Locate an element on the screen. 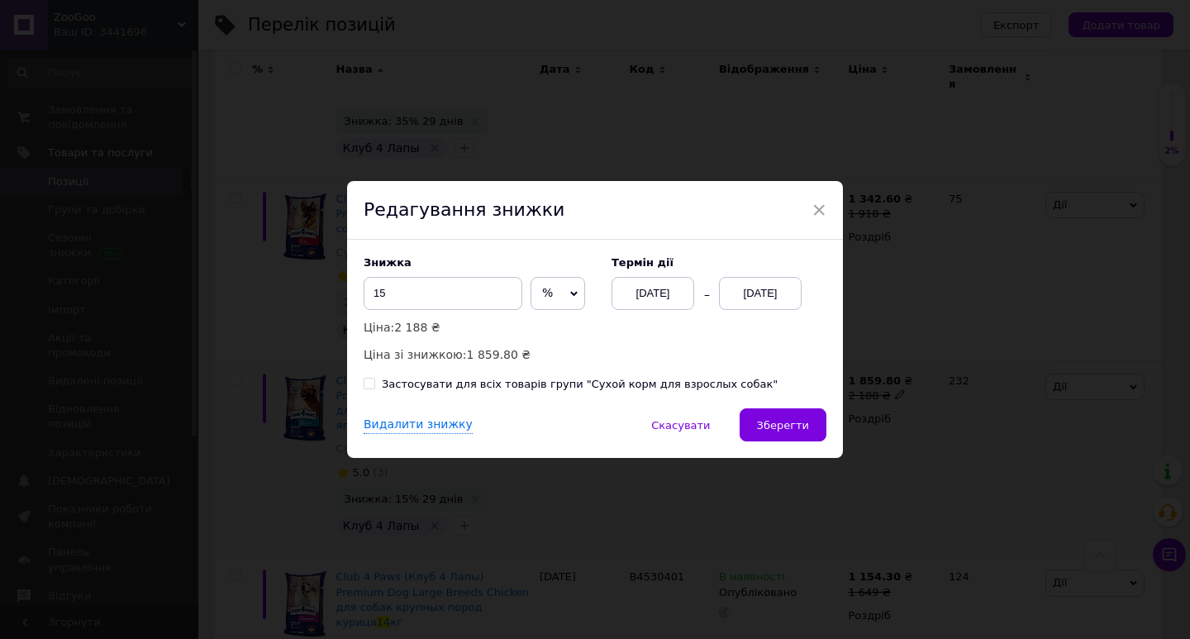  span: Зберегти is located at coordinates (783, 425).